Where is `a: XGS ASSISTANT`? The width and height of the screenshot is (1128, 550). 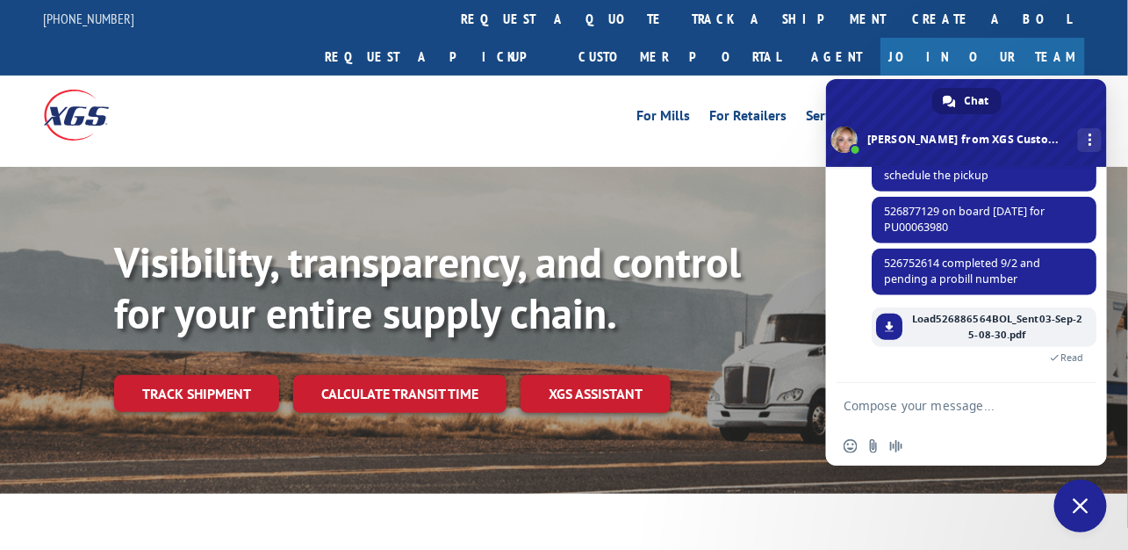 a: XGS ASSISTANT is located at coordinates (595, 393).